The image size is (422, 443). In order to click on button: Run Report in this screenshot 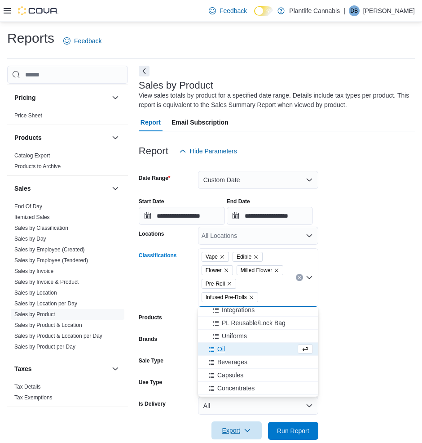, I will do `click(293, 431)`.